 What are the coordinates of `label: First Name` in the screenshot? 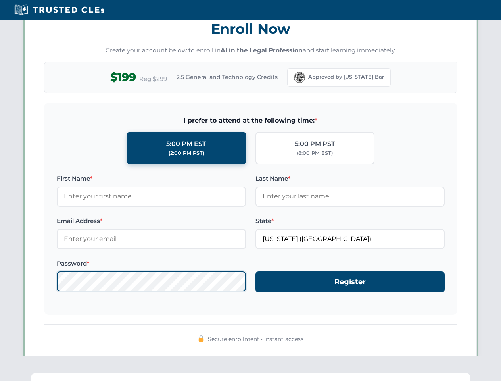 It's located at (151, 179).